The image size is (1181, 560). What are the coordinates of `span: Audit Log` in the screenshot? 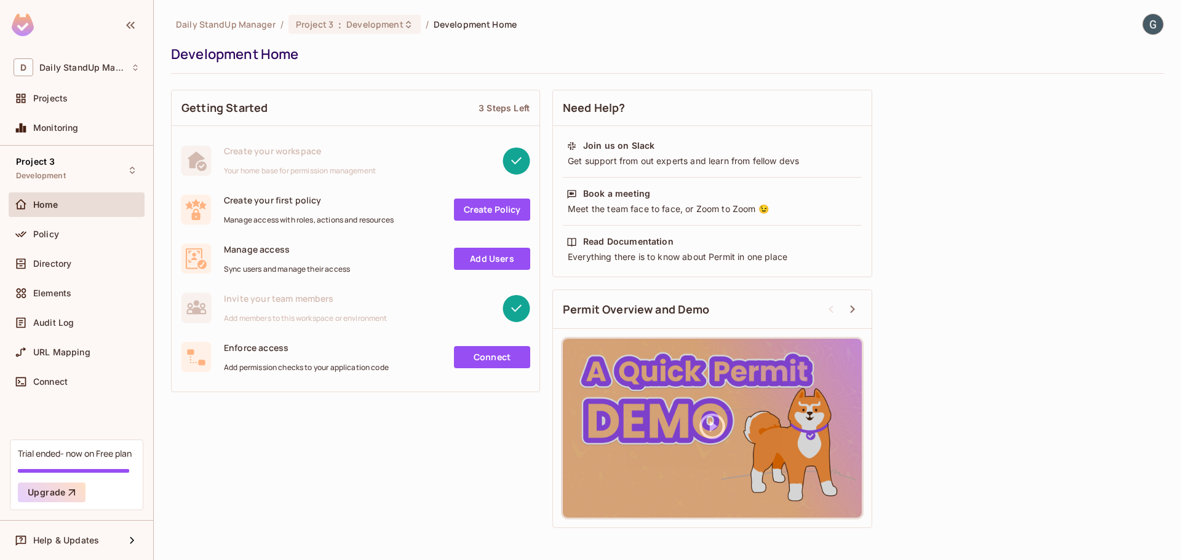 It's located at (54, 323).